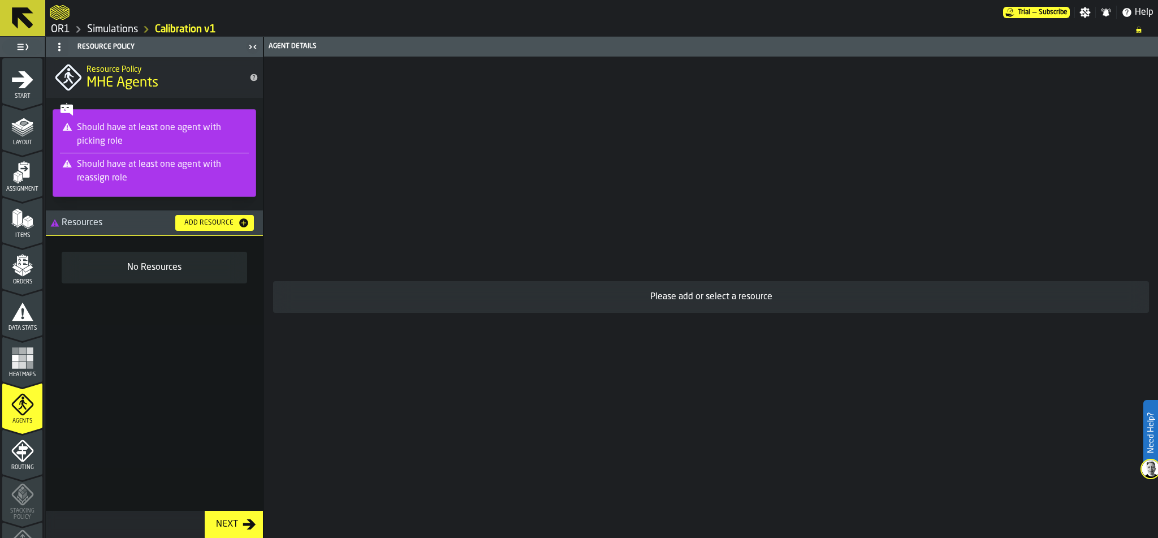 The width and height of the screenshot is (1158, 538). Describe the element at coordinates (234, 524) in the screenshot. I see `button: button-Next` at that location.